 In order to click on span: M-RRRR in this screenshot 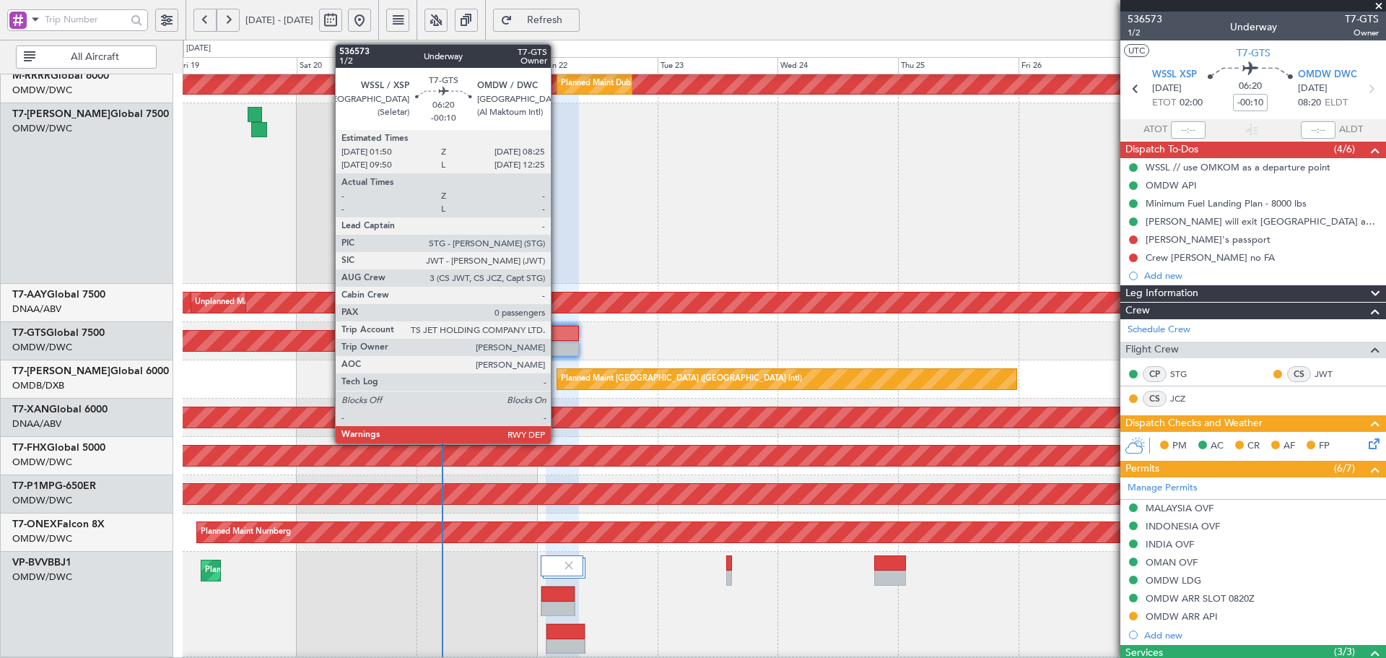, I will do `click(31, 76)`.